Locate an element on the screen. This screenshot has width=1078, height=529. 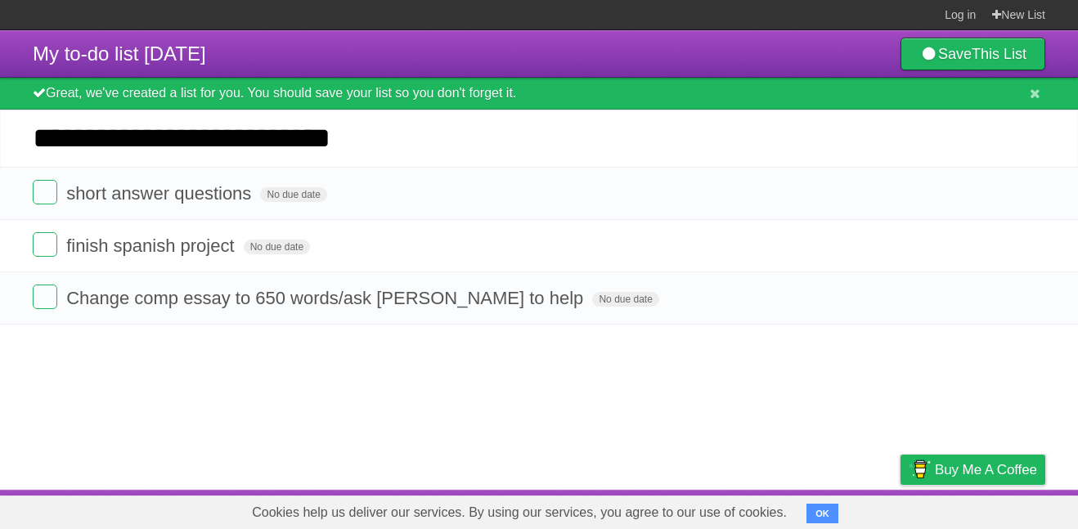
a: Suggest a feature is located at coordinates (994, 510).